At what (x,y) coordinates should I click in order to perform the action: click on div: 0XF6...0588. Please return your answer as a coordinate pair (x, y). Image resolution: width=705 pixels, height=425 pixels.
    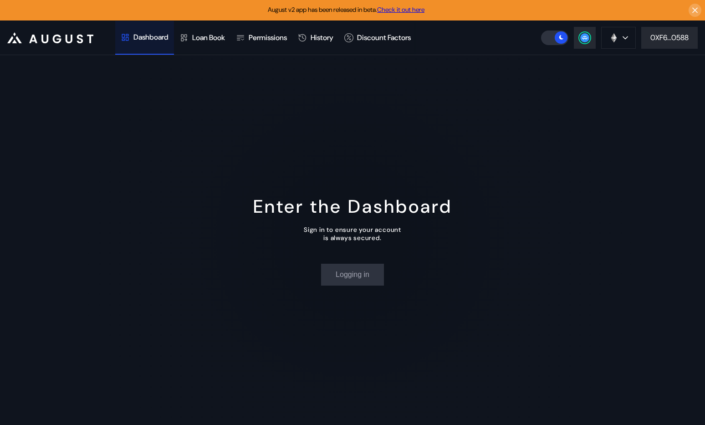
    Looking at the image, I should click on (669, 37).